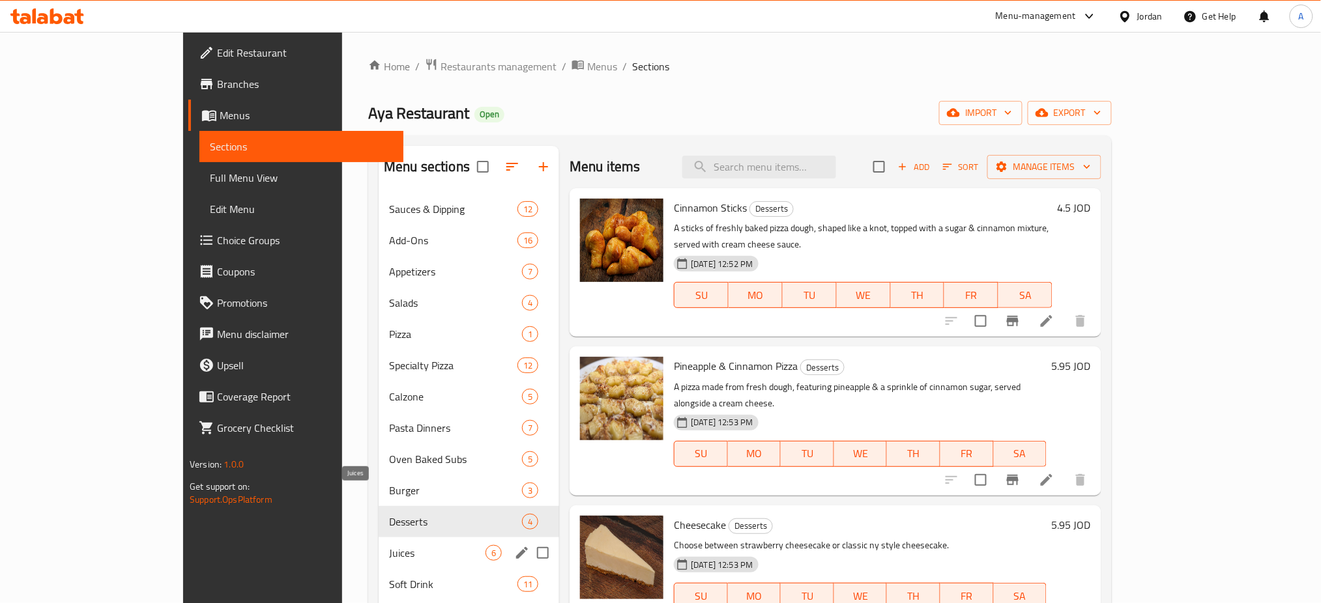  I want to click on h6: 4.5 JOD, so click(1074, 208).